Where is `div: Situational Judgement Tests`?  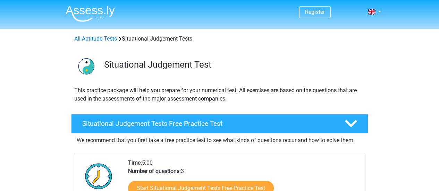 div: Situational Judgement Tests is located at coordinates (220, 39).